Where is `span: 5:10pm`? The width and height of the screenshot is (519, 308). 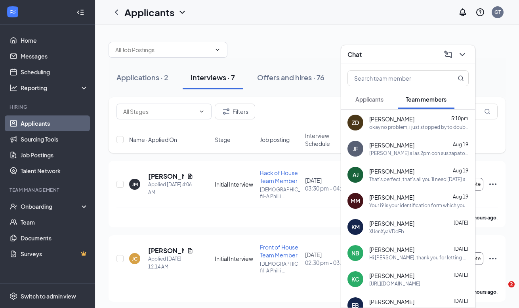
span: 5:10pm is located at coordinates (459, 118).